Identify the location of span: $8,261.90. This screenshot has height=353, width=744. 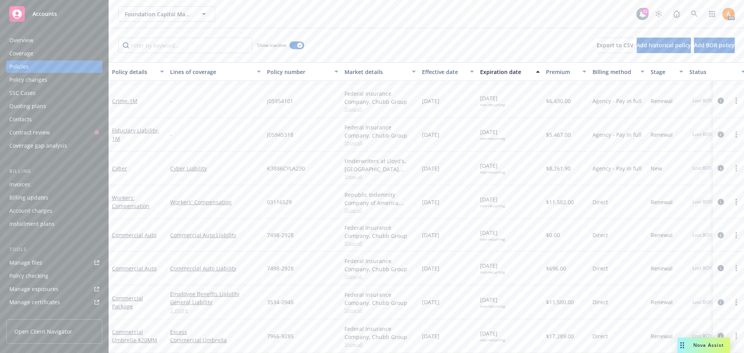
(558, 168).